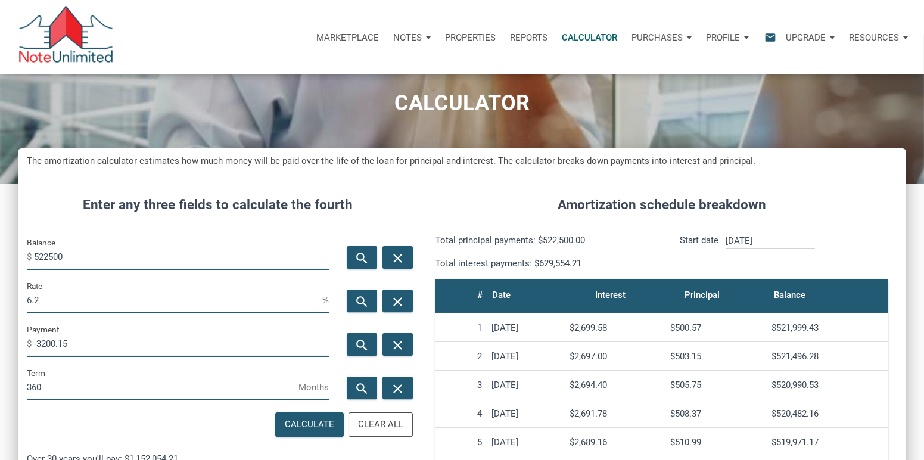 Image resolution: width=924 pixels, height=460 pixels. I want to click on p: Marketplace, so click(347, 38).